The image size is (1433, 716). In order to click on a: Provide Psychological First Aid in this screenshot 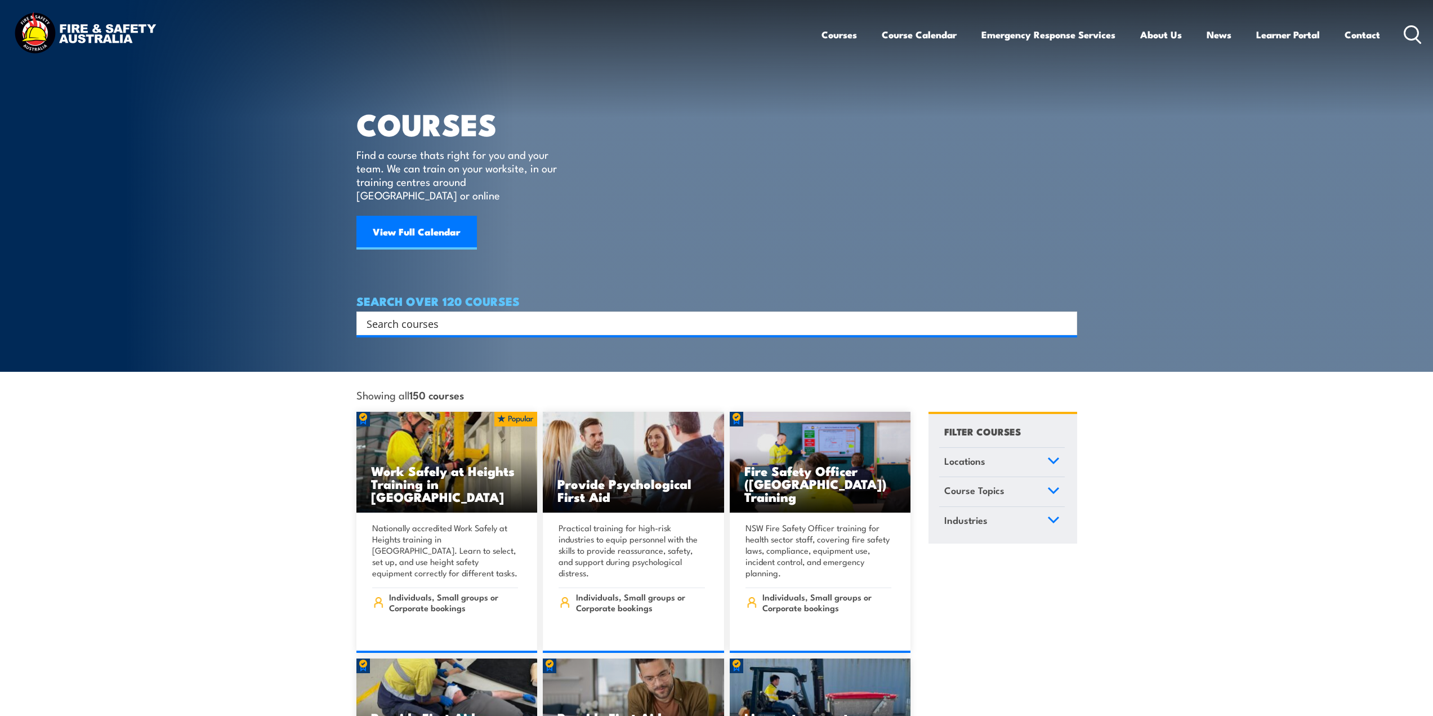, I will do `click(634, 462)`.